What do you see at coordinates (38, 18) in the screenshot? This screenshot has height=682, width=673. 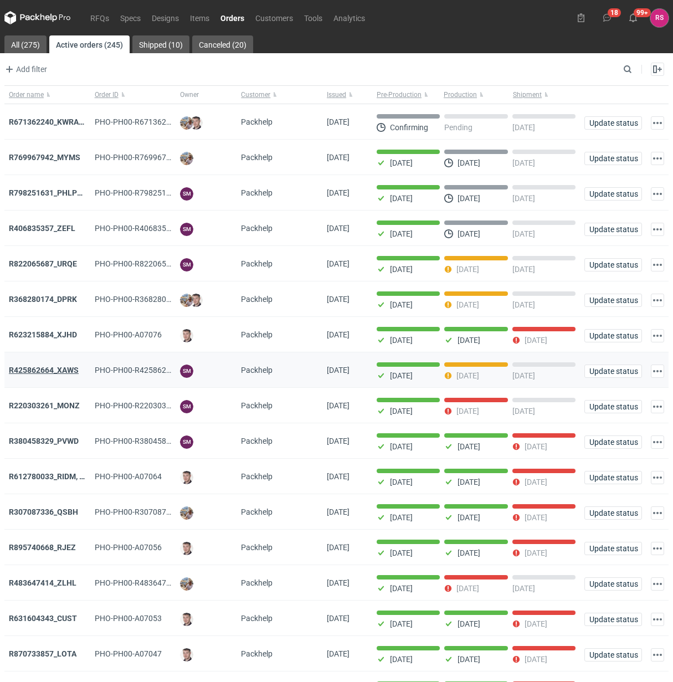 I see `svg: Packhelp Pro` at bounding box center [38, 18].